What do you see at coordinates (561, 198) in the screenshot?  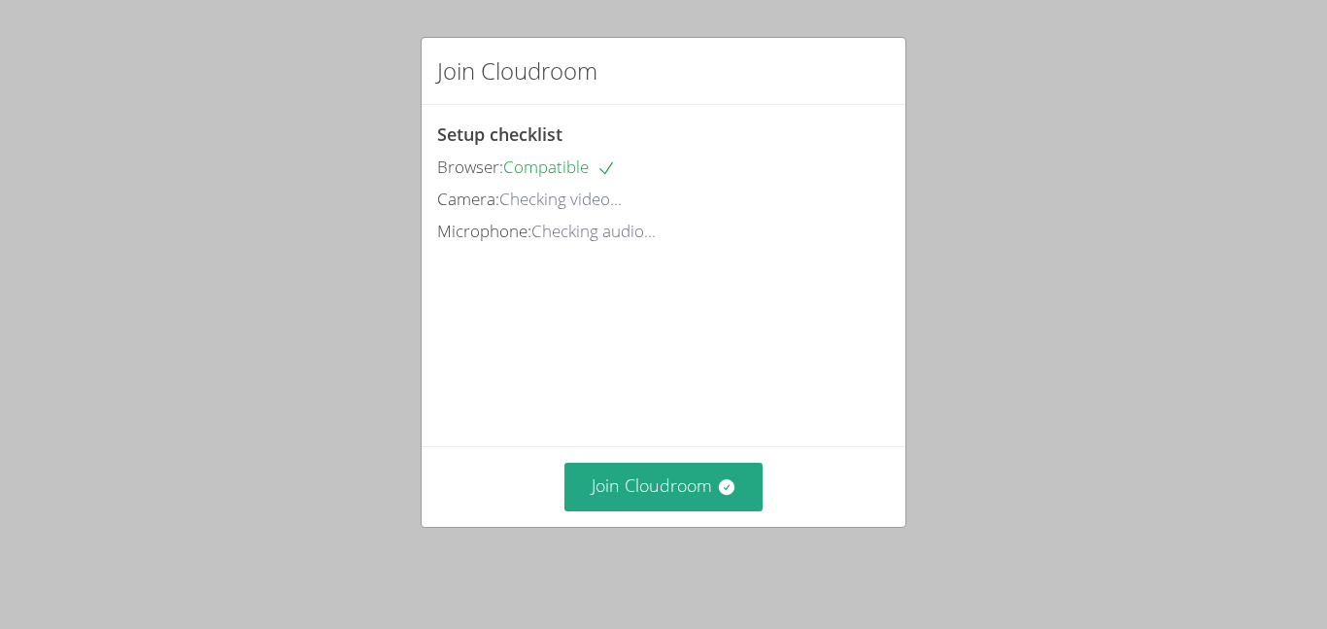 I see `span: Checking video...` at bounding box center [561, 198].